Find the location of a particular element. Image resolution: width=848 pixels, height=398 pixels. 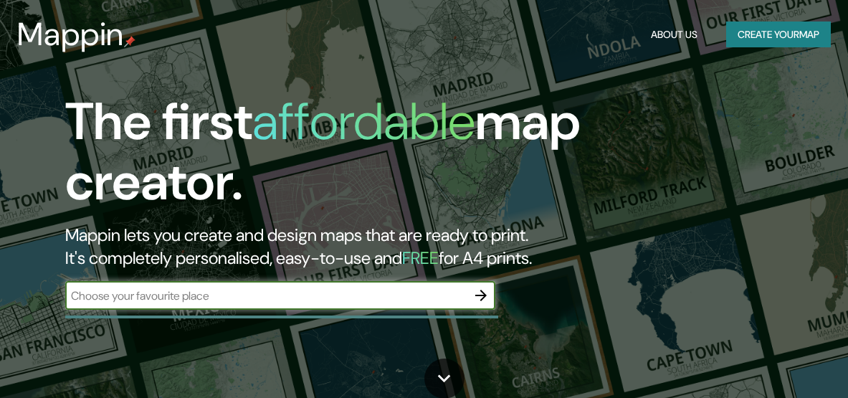

button: About Us is located at coordinates (673, 34).